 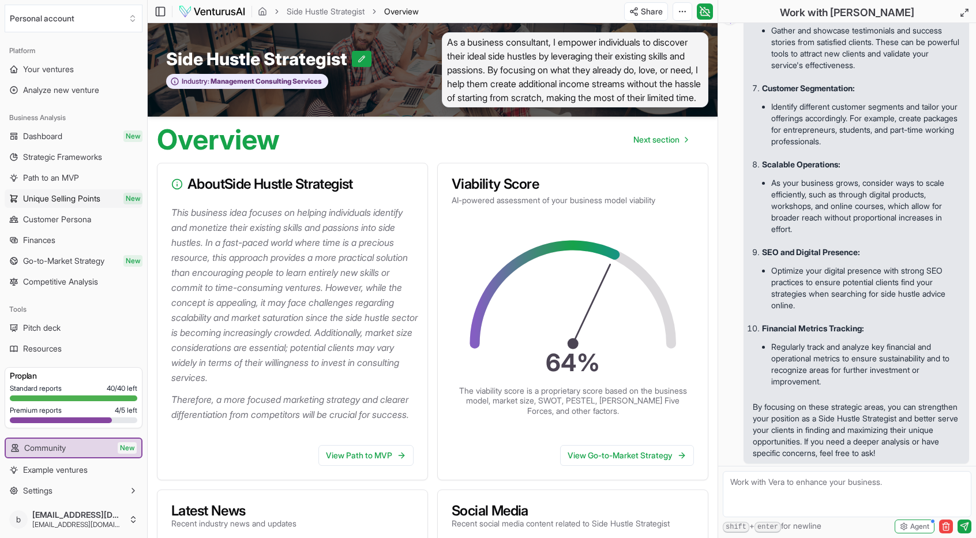 I want to click on div: Tools, so click(x=73, y=309).